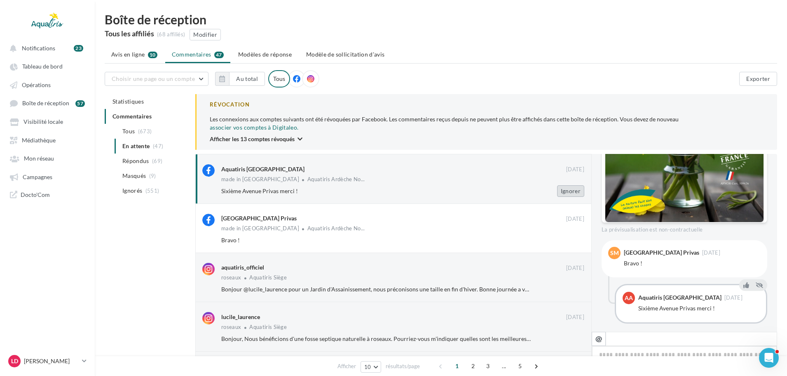 The height and width of the screenshot is (376, 787). I want to click on a: Tableau de bord, so click(47, 66).